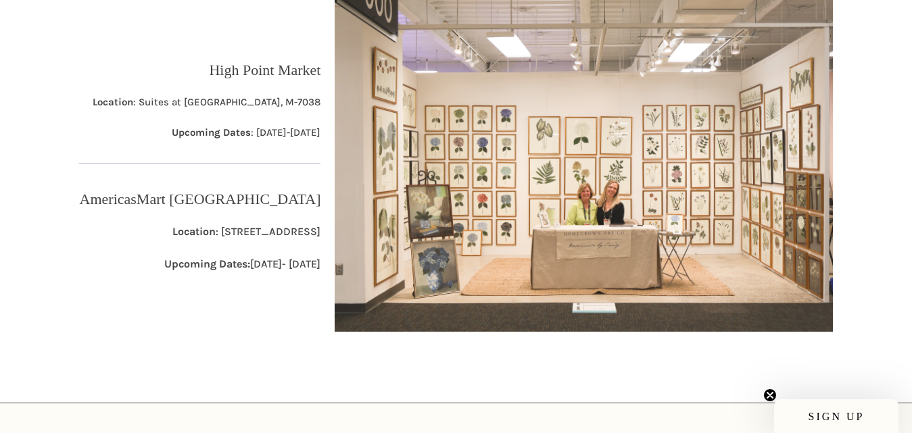  Describe the element at coordinates (211, 133) in the screenshot. I see `strong: Upcoming Dates` at that location.